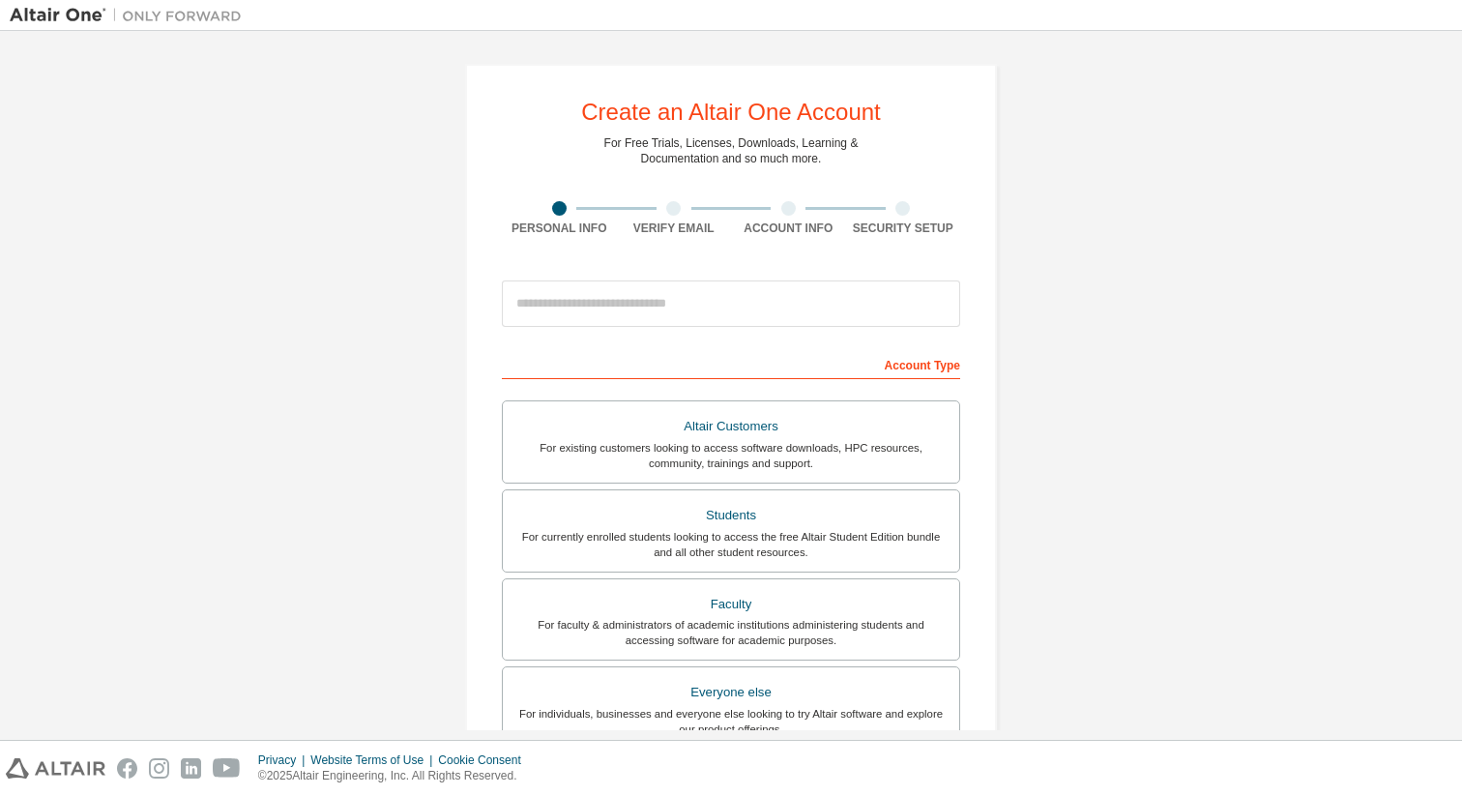 The width and height of the screenshot is (1462, 796). What do you see at coordinates (191, 768) in the screenshot?
I see `img: linkedin.svg` at bounding box center [191, 768].